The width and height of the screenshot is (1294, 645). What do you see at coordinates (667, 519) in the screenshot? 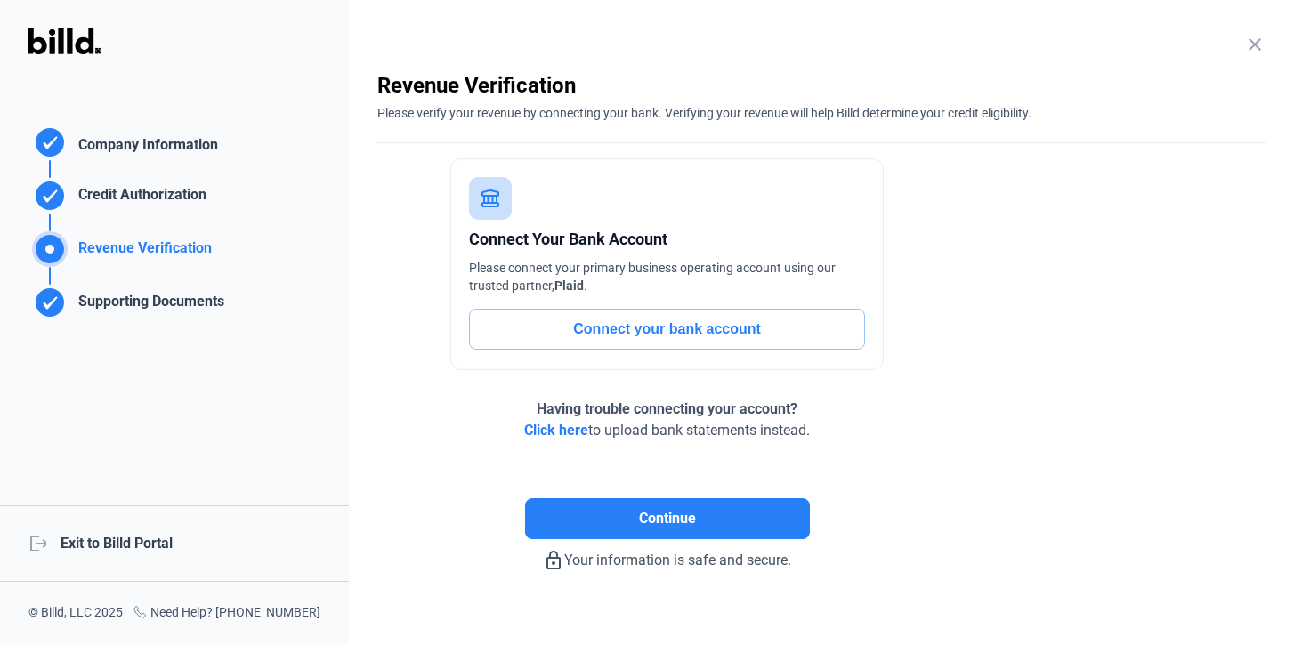
I see `span: Continue` at bounding box center [667, 519].